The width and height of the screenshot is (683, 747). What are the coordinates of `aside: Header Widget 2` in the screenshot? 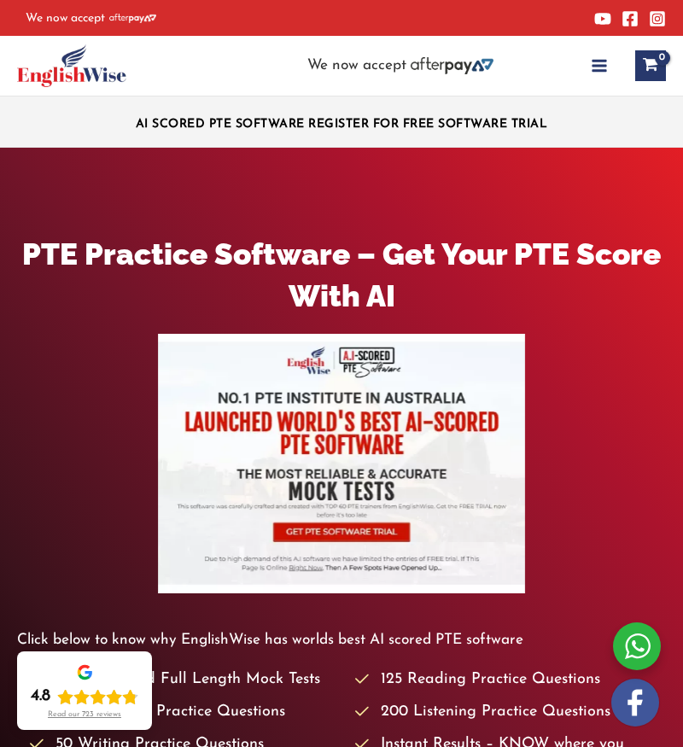 It's located at (400, 66).